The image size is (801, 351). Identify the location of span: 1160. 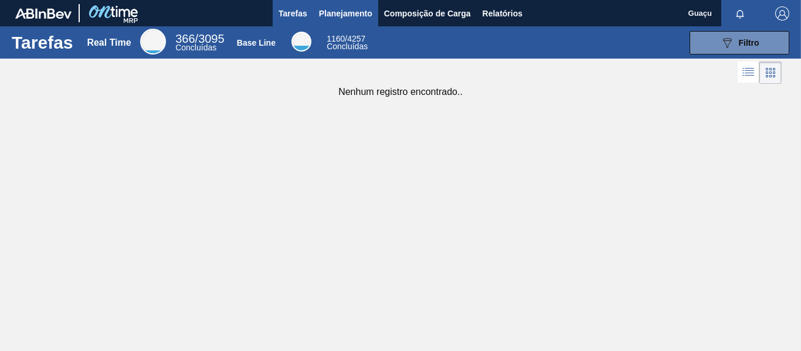
(336, 39).